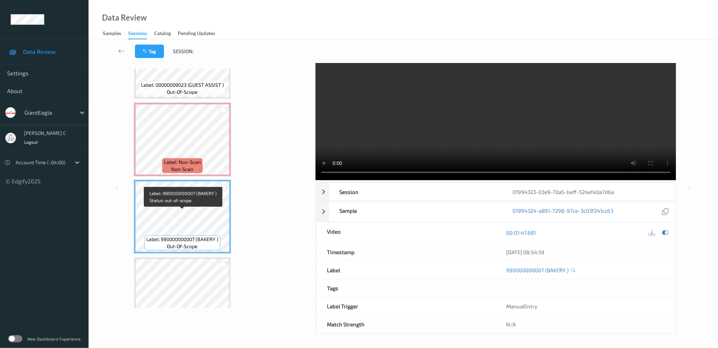 This screenshot has height=348, width=718. What do you see at coordinates (406, 233) in the screenshot?
I see `div: Video` at bounding box center [406, 233].